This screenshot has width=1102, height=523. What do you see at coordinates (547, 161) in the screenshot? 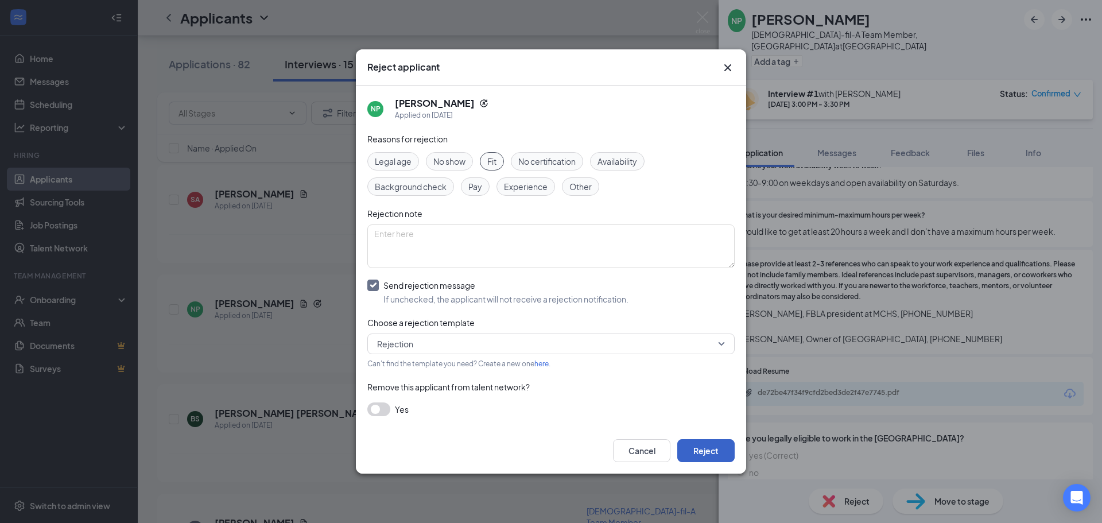
I see `span: No certification` at bounding box center [547, 161].